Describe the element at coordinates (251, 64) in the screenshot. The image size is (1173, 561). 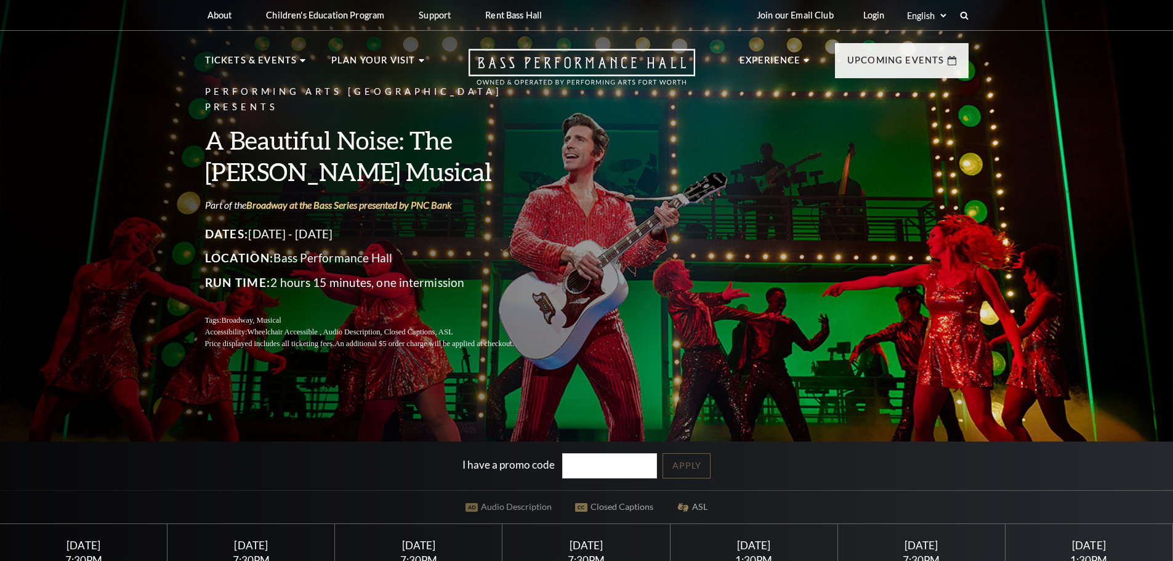
I see `p: Tickets & Events` at that location.